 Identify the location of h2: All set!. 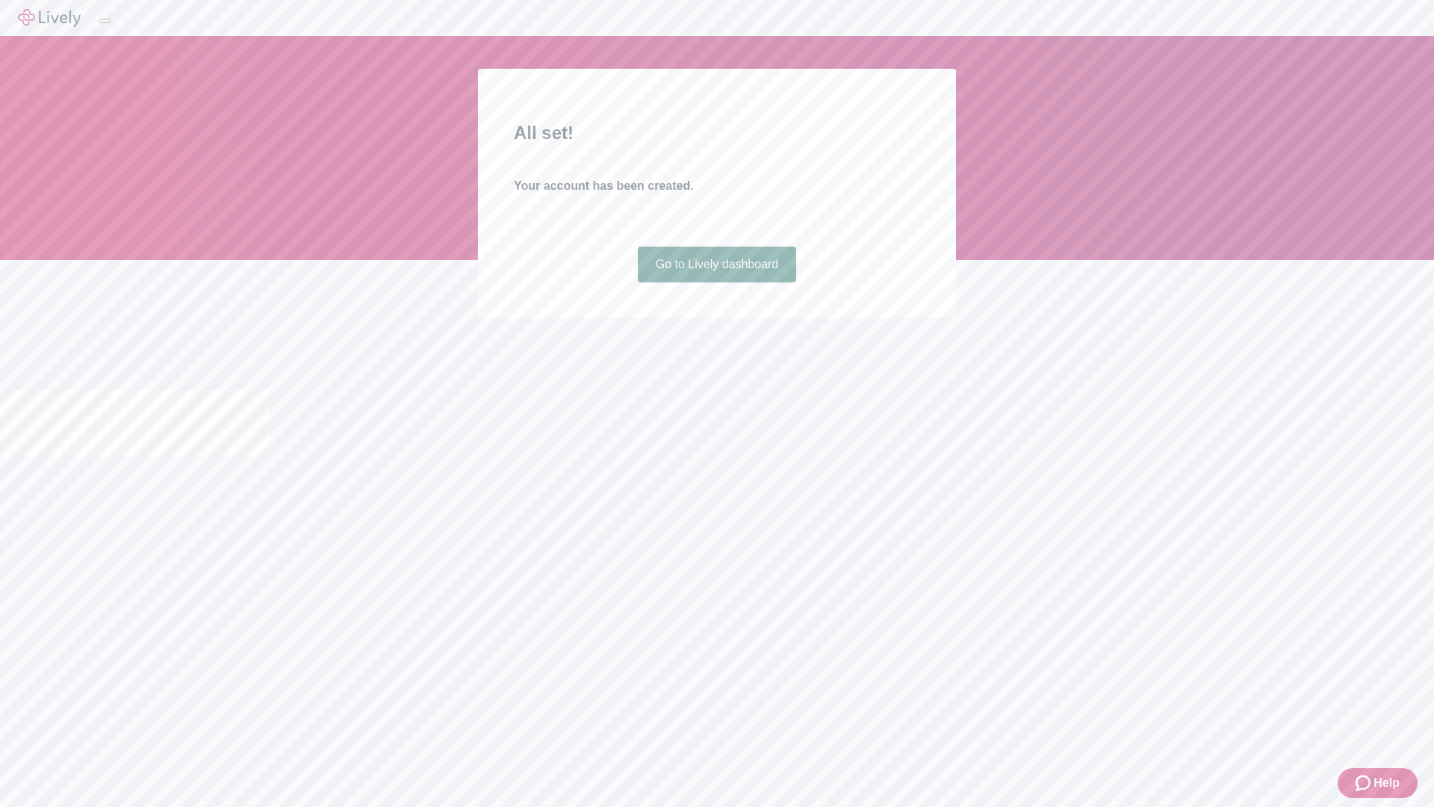
(717, 133).